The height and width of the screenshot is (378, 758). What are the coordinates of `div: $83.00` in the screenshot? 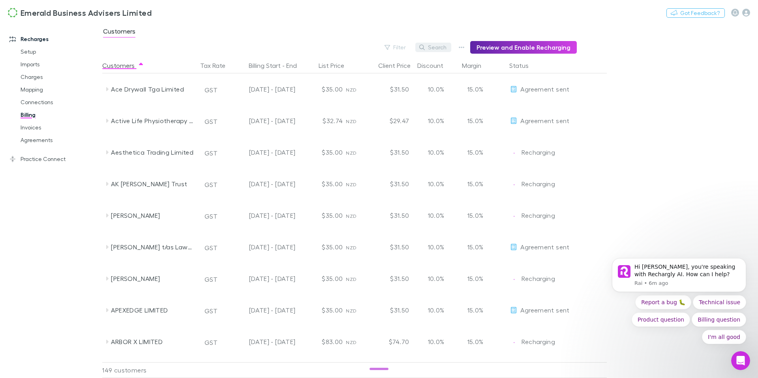 It's located at (322, 342).